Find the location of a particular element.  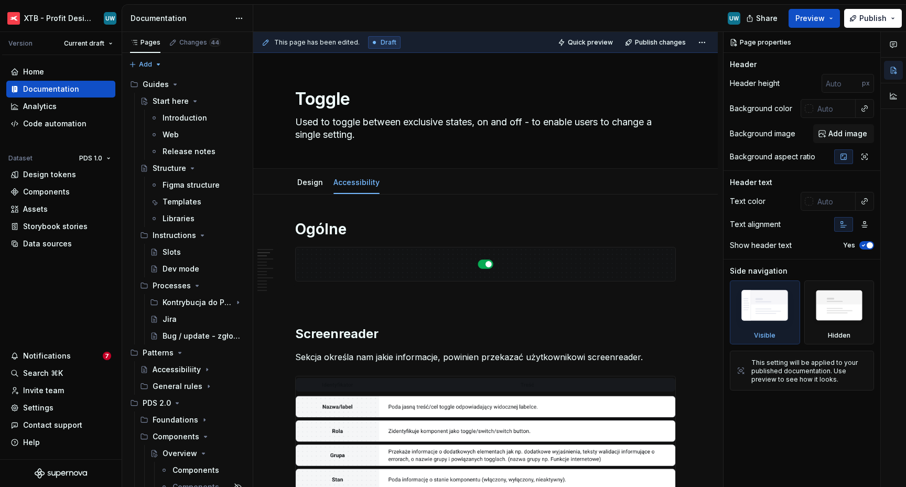

h2: Screenreader is located at coordinates (485, 334).